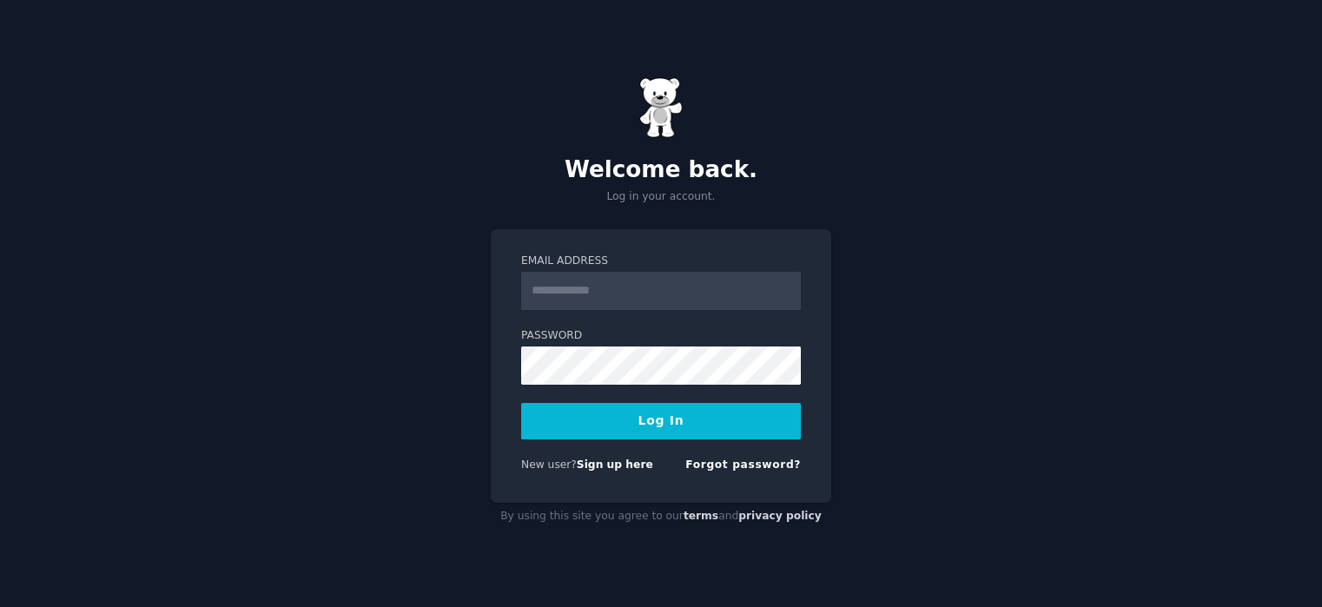 The width and height of the screenshot is (1322, 607). I want to click on a: Sign up here, so click(615, 465).